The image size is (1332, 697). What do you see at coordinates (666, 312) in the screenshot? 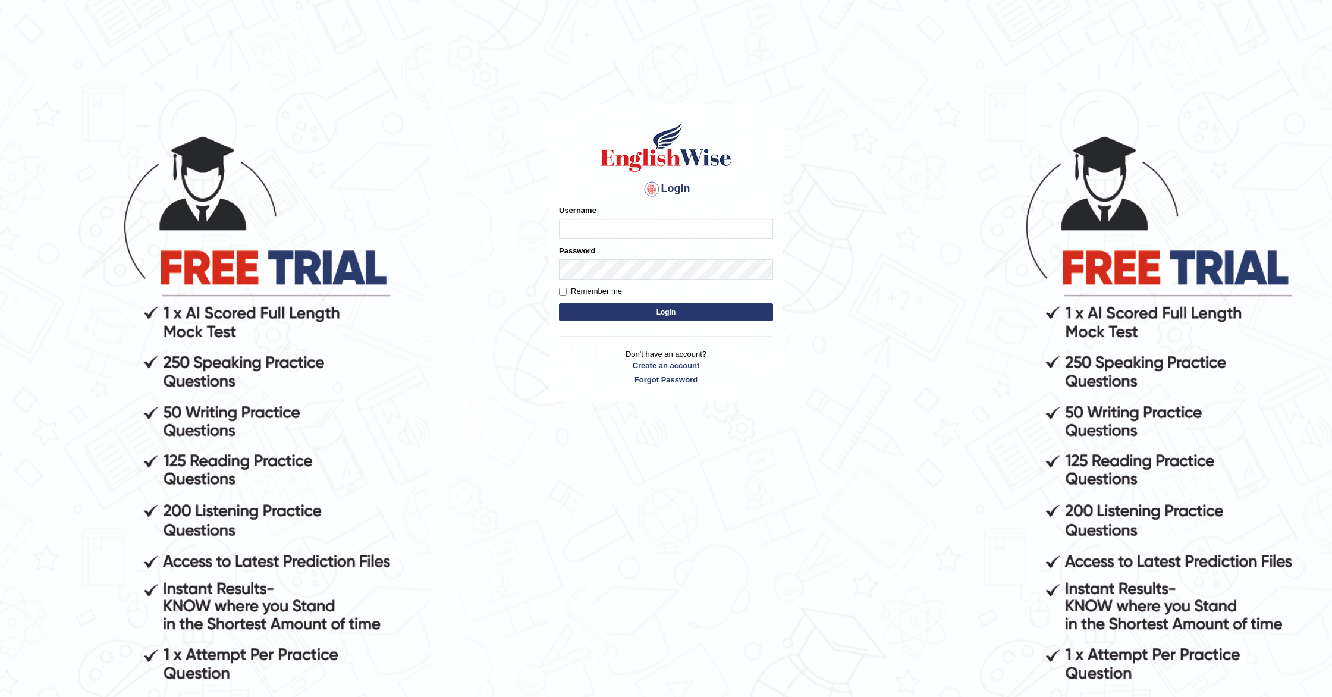
I see `button: Login` at bounding box center [666, 312].